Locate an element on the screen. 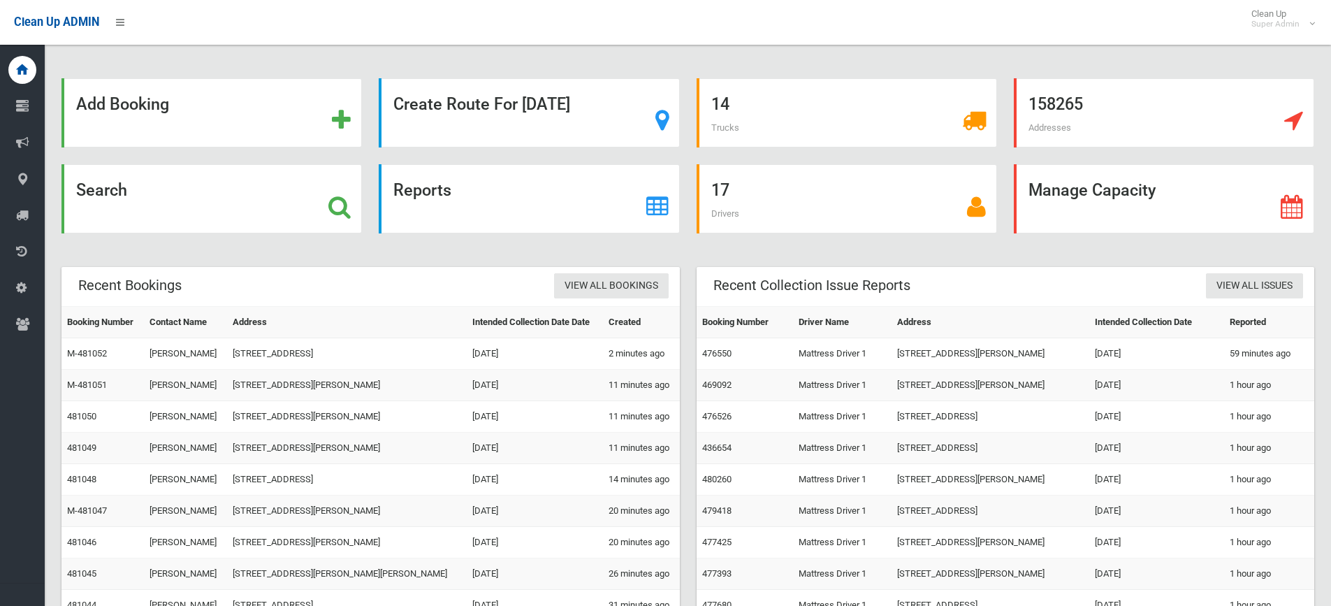 This screenshot has width=1331, height=606. a: 476526 is located at coordinates (717, 416).